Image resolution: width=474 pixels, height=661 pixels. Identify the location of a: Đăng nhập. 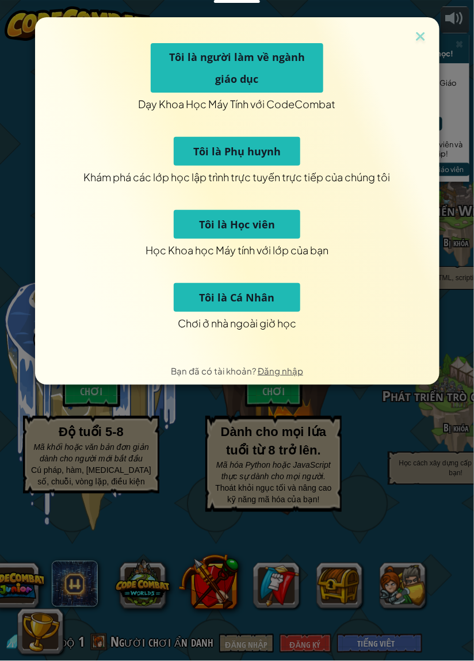
(280, 370).